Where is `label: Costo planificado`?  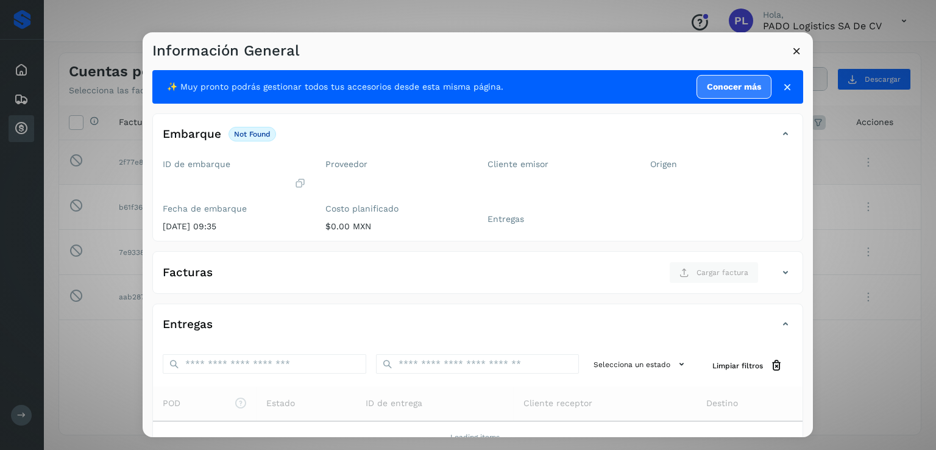 label: Costo planificado is located at coordinates (397, 209).